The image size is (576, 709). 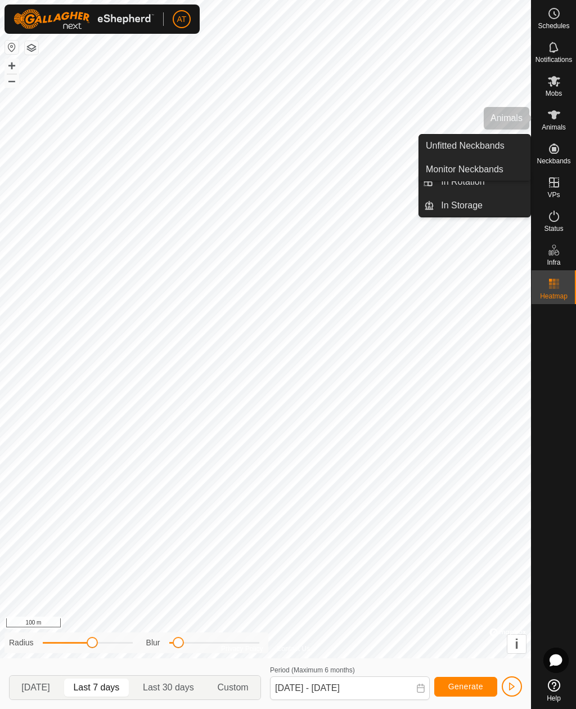 I want to click on span: Notifications, so click(x=554, y=60).